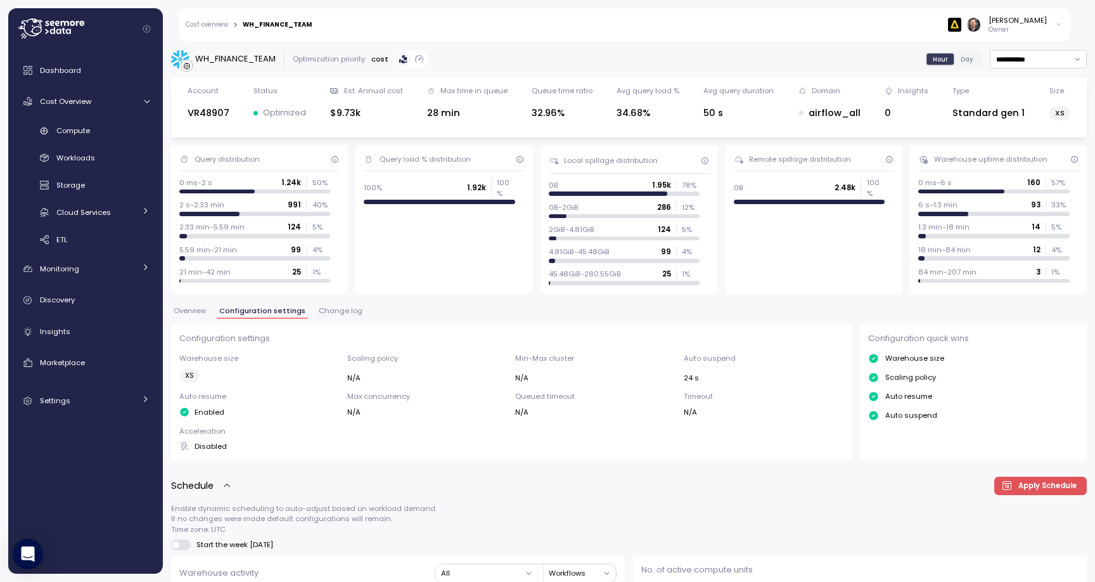 The width and height of the screenshot is (1095, 582). What do you see at coordinates (65, 101) in the screenshot?
I see `span: Cost Overview` at bounding box center [65, 101].